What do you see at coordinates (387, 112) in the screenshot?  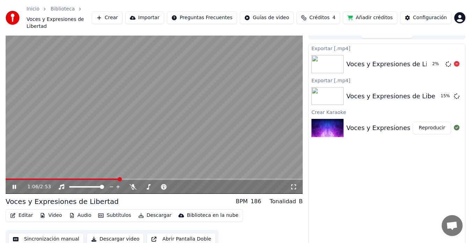 I see `div: Crear Karaoke` at bounding box center [387, 112].